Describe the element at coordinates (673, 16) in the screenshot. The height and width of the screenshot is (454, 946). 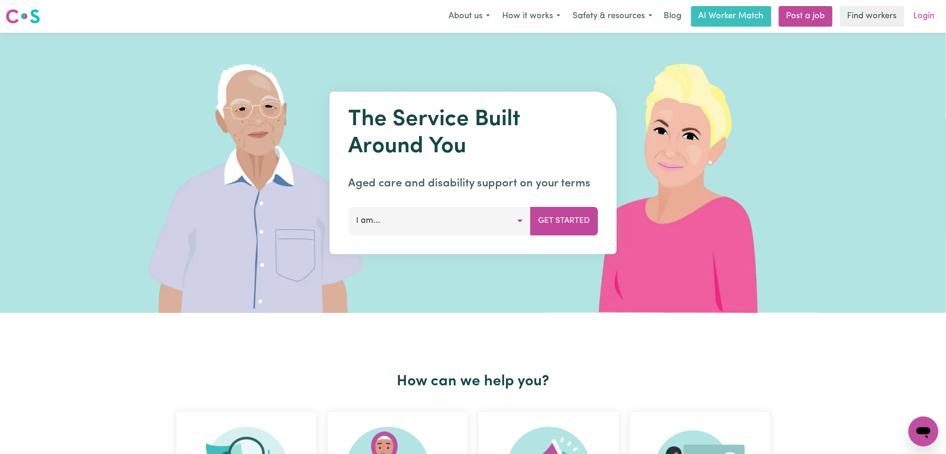
I see `a: Blog` at that location.